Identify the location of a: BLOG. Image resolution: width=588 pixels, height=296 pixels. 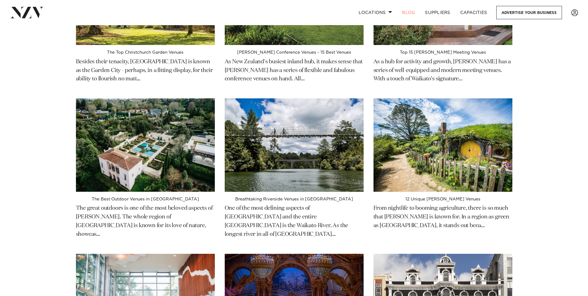
(408, 12).